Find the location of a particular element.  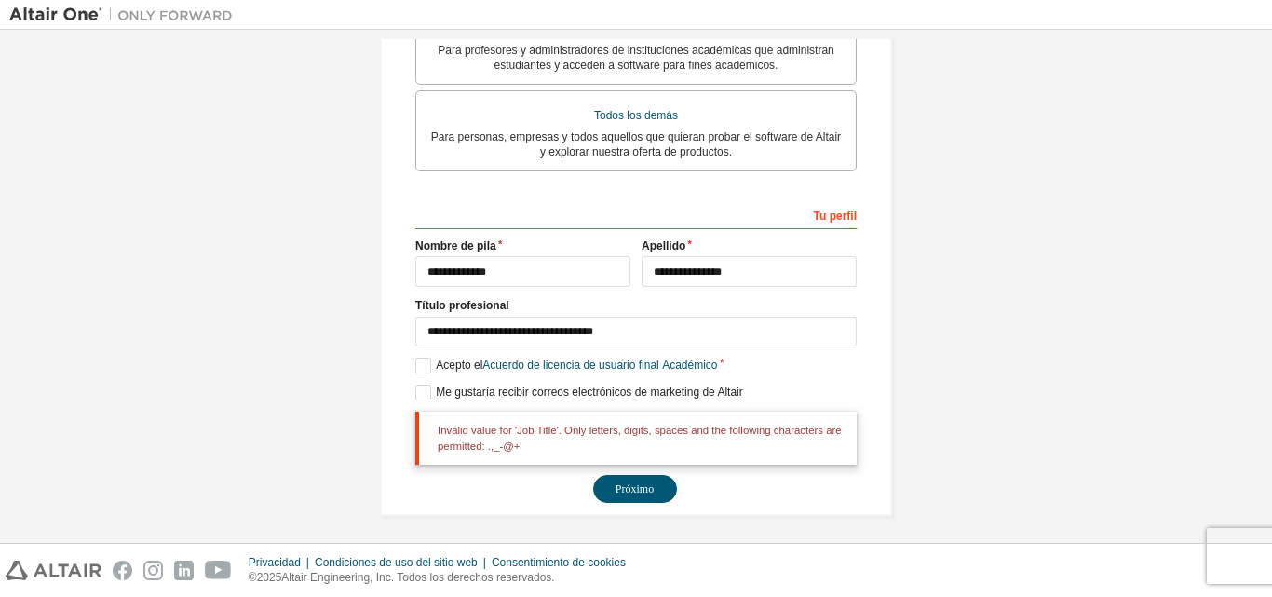

div: Invalid value for 'Job Title'. Only letters, digits, spaces and the following characters are perm... is located at coordinates (636, 438).